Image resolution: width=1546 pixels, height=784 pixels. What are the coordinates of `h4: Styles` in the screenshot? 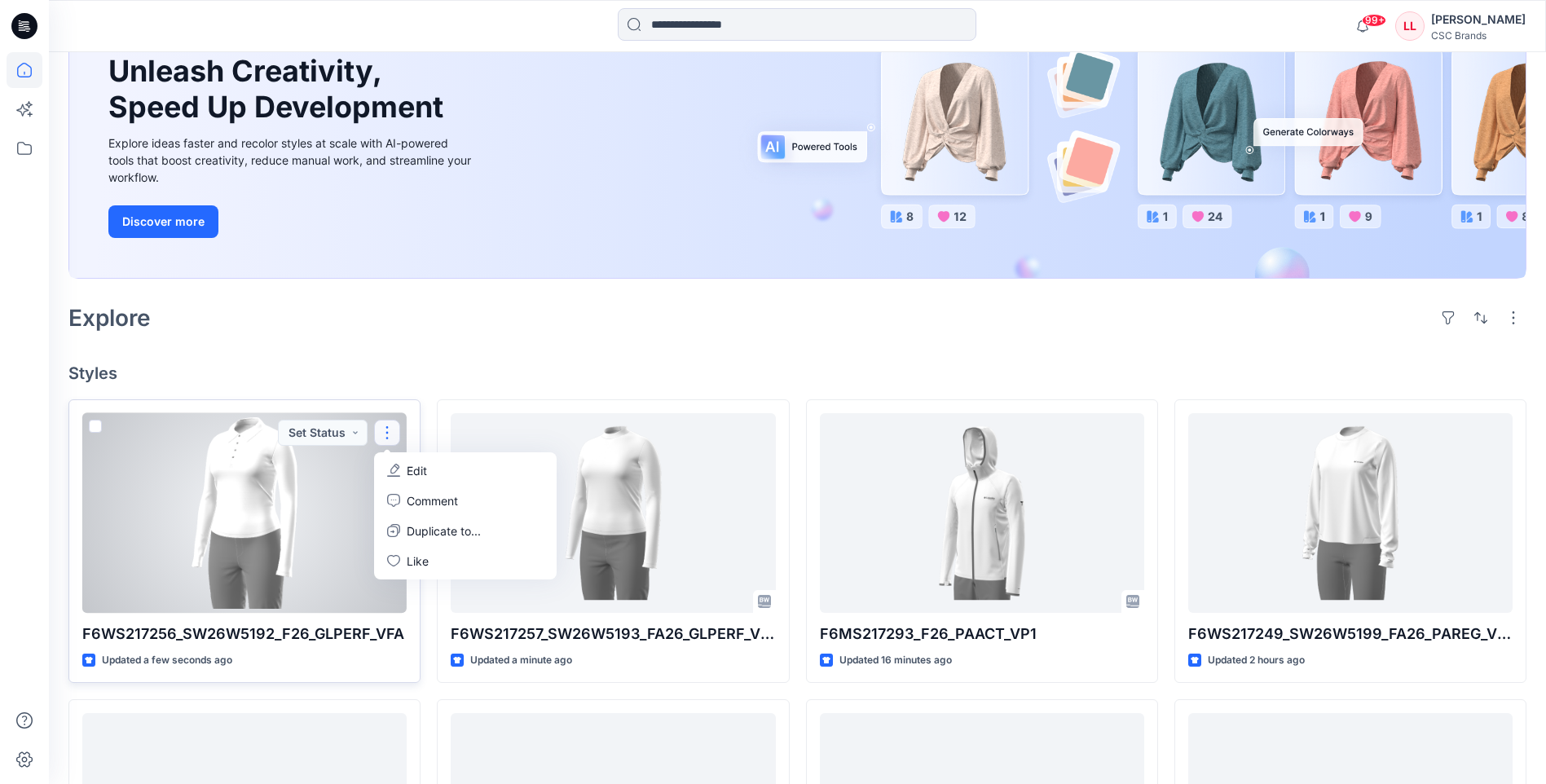 It's located at (797, 374).